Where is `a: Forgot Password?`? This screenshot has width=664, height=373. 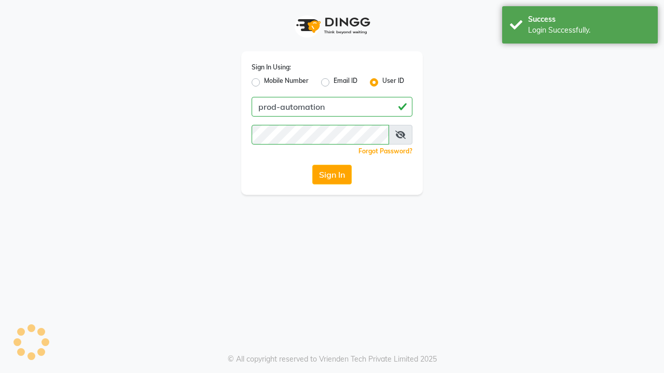
a: Forgot Password? is located at coordinates (385, 151).